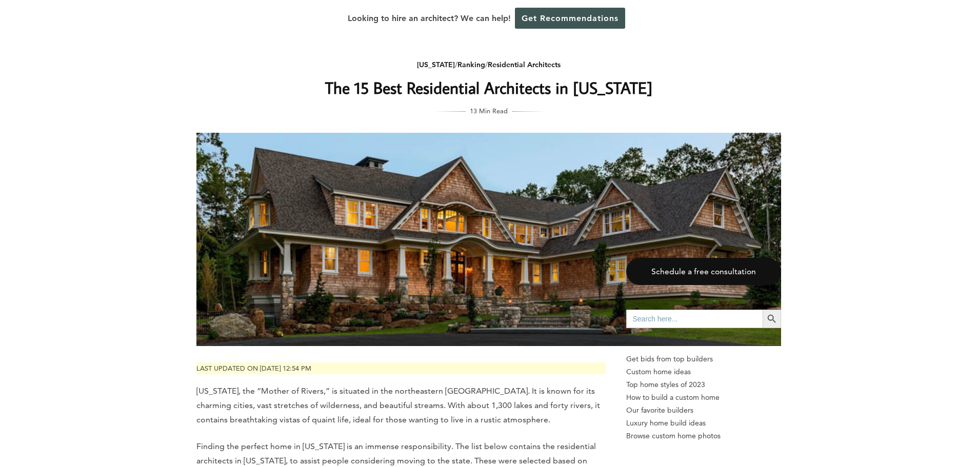 Image resolution: width=977 pixels, height=467 pixels. Describe the element at coordinates (704, 436) in the screenshot. I see `p: Browse custom home photos` at that location.